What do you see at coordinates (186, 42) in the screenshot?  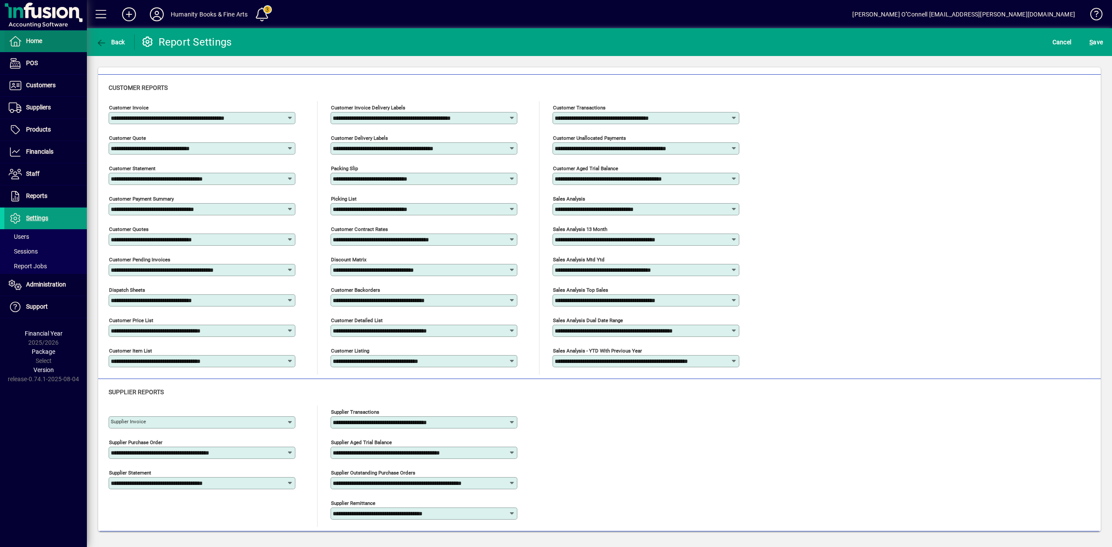 I see `div: Report Settings` at bounding box center [186, 42].